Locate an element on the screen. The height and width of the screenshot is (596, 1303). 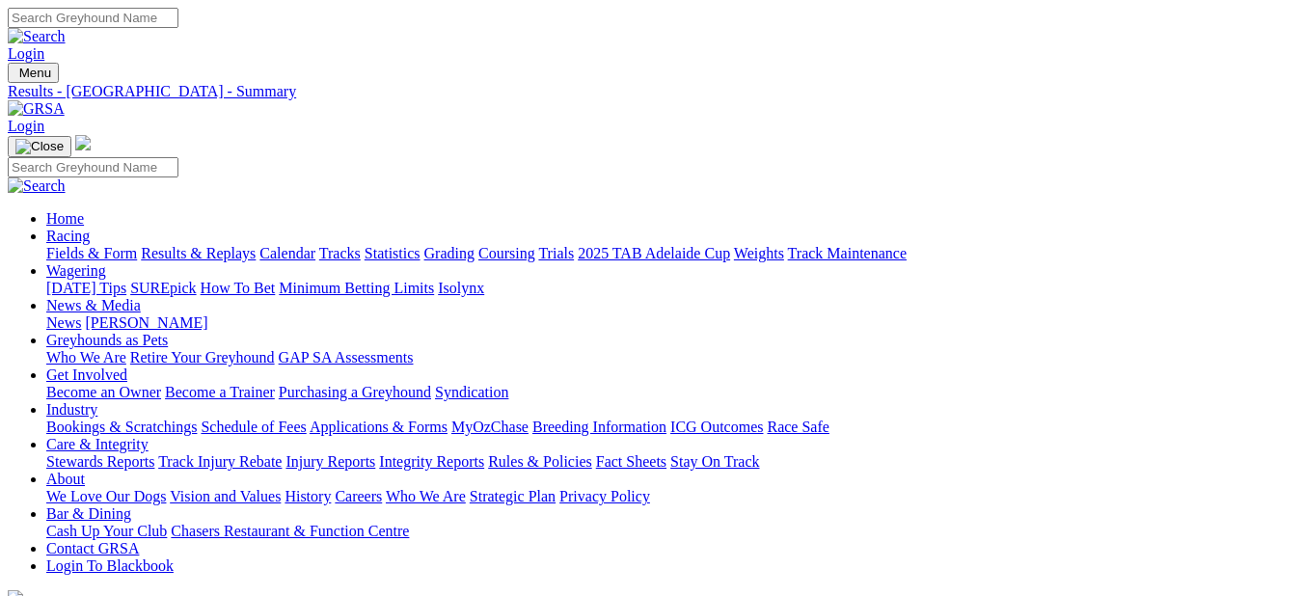
a: Stay On Track is located at coordinates (715, 461).